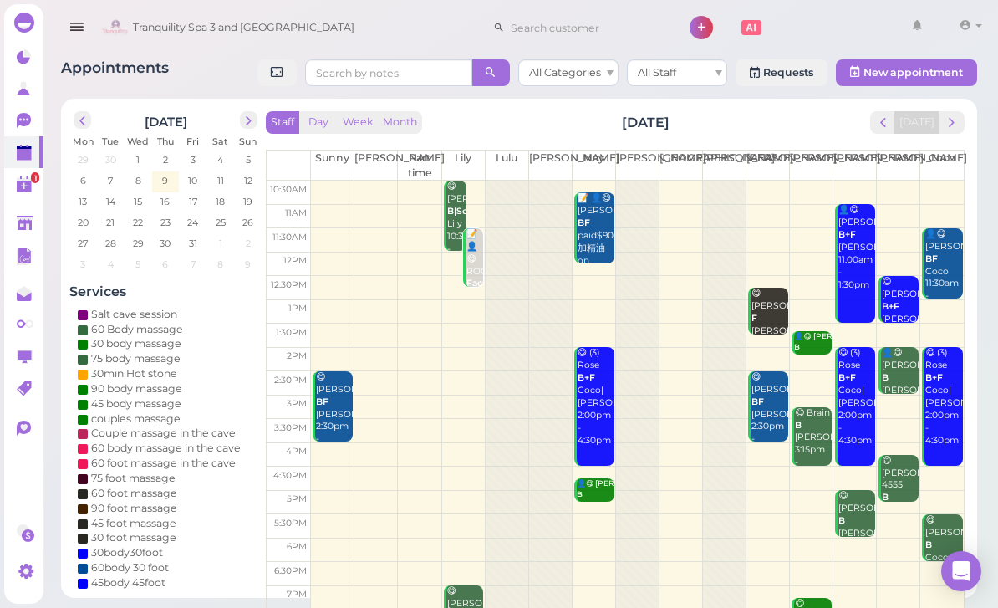  I want to click on span: 30, so click(110, 160).